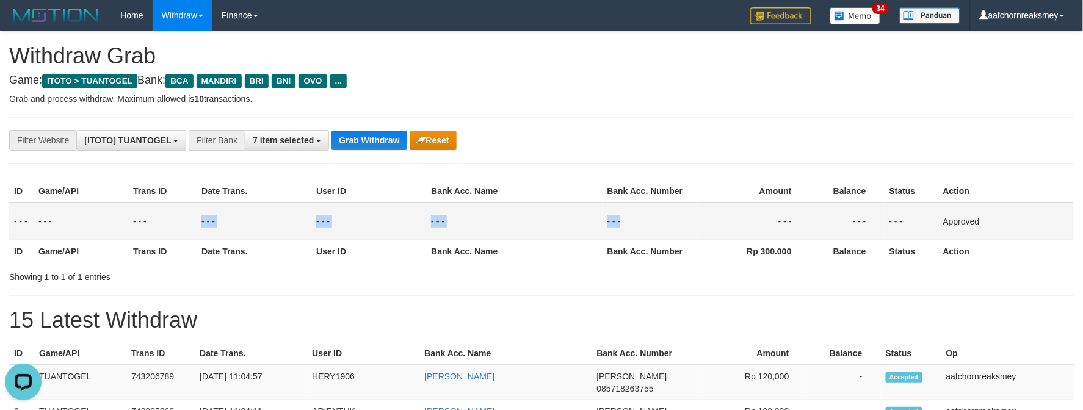 The image size is (1083, 410). What do you see at coordinates (433, 140) in the screenshot?
I see `button: Reset` at bounding box center [433, 140].